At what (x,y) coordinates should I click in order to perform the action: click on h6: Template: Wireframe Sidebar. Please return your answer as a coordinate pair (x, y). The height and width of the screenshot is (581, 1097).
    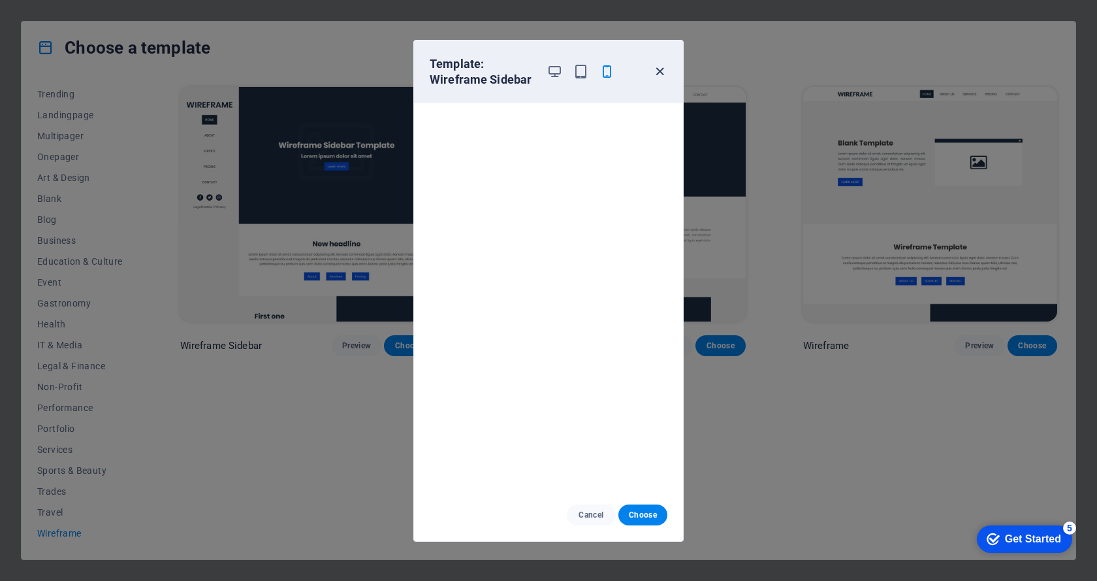
    Looking at the image, I should click on (483, 72).